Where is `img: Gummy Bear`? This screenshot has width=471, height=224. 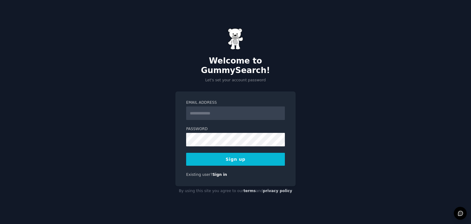 img: Gummy Bear is located at coordinates (235, 39).